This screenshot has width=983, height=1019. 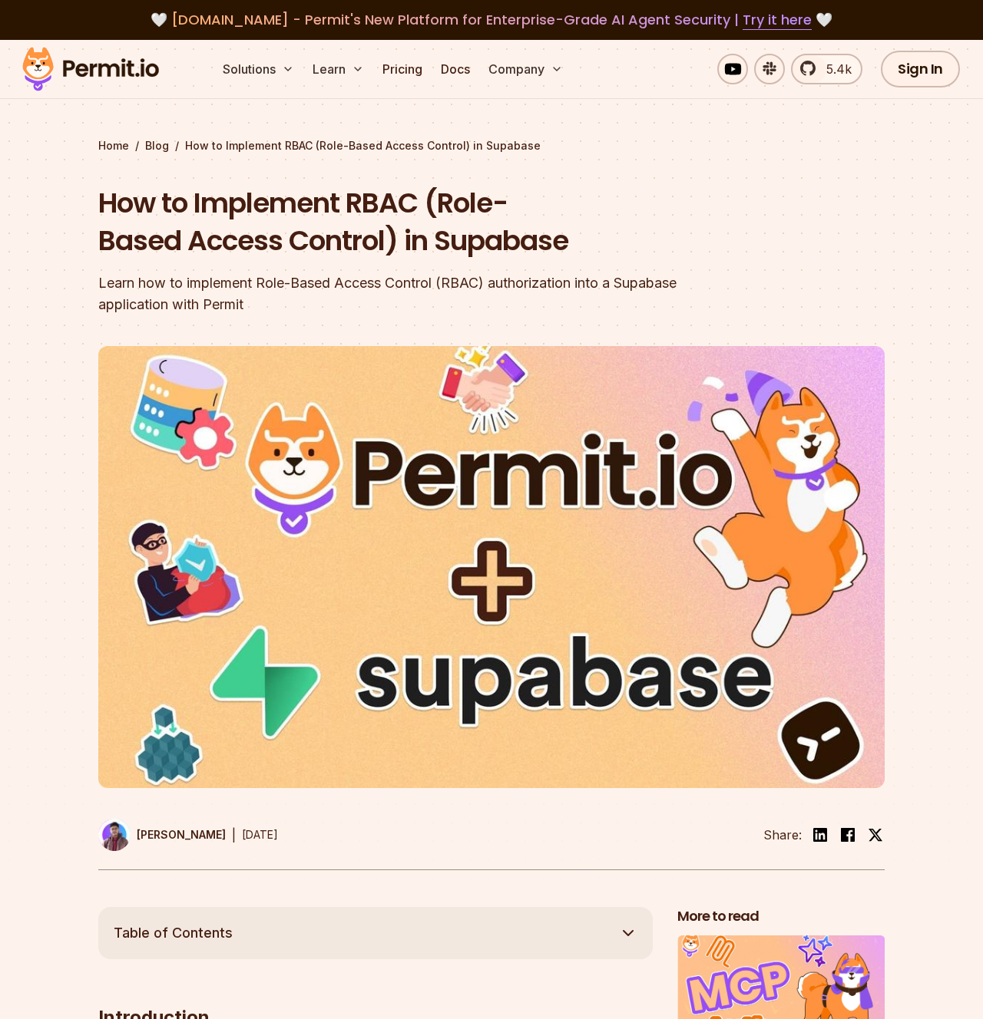 I want to click on span: 5.4k, so click(x=834, y=69).